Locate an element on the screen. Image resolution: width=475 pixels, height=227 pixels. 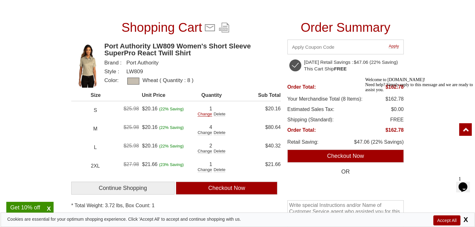
td: Sub Total is $21.66 is located at coordinates (258, 166).